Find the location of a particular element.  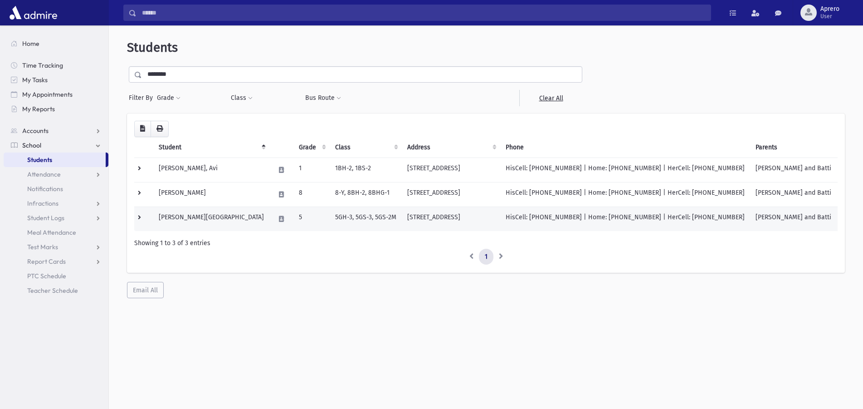

a: 1 is located at coordinates (486, 257).